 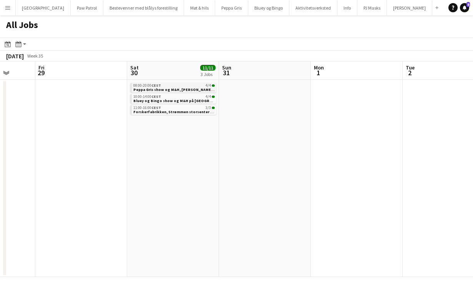 I want to click on span: 08:00-20:00, so click(x=147, y=86).